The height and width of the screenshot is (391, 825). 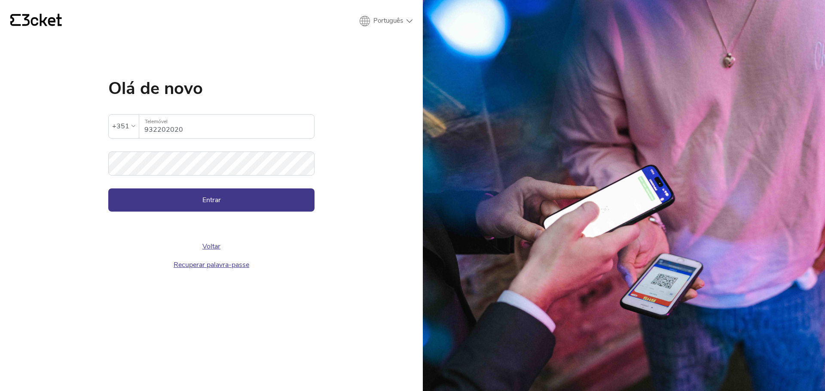 I want to click on h1: Olá de novo, so click(x=211, y=88).